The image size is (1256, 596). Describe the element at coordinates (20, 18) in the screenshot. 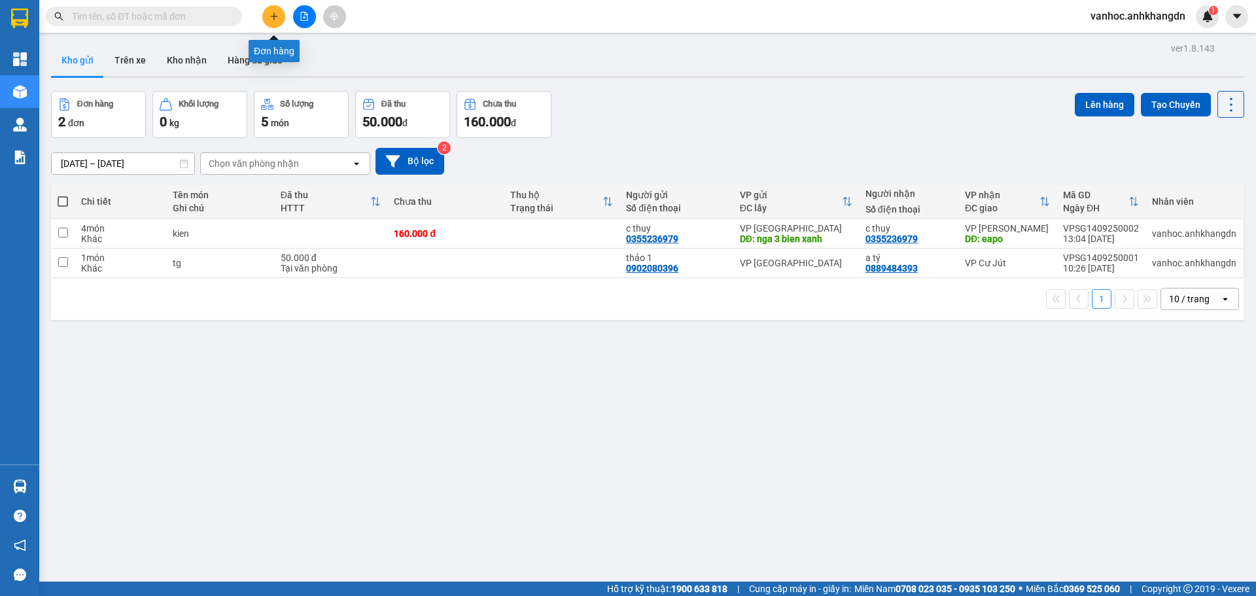

I see `img: logo-vxr` at that location.